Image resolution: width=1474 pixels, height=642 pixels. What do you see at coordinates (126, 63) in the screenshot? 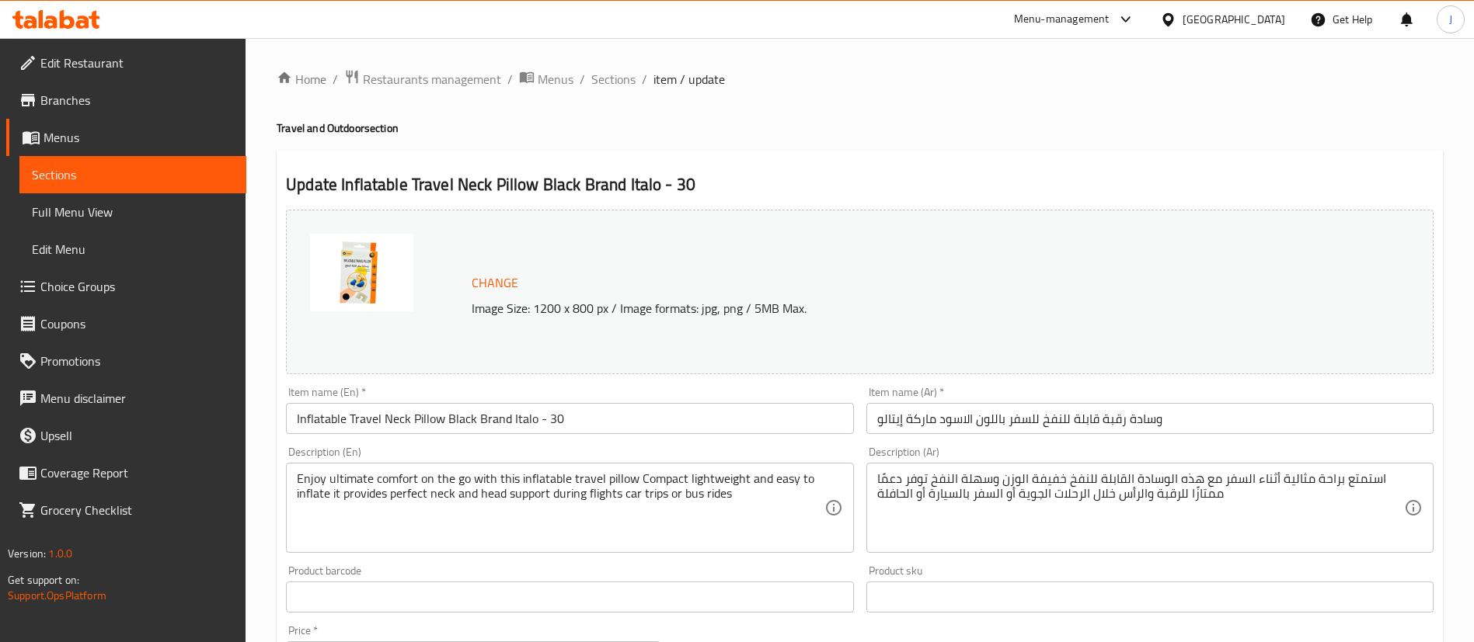
I see `a: Edit Restaurant` at bounding box center [126, 63].